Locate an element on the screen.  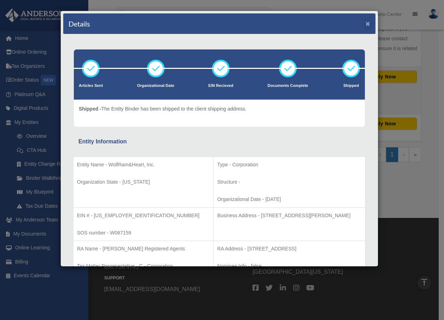
div: Entity Information is located at coordinates (219, 142).